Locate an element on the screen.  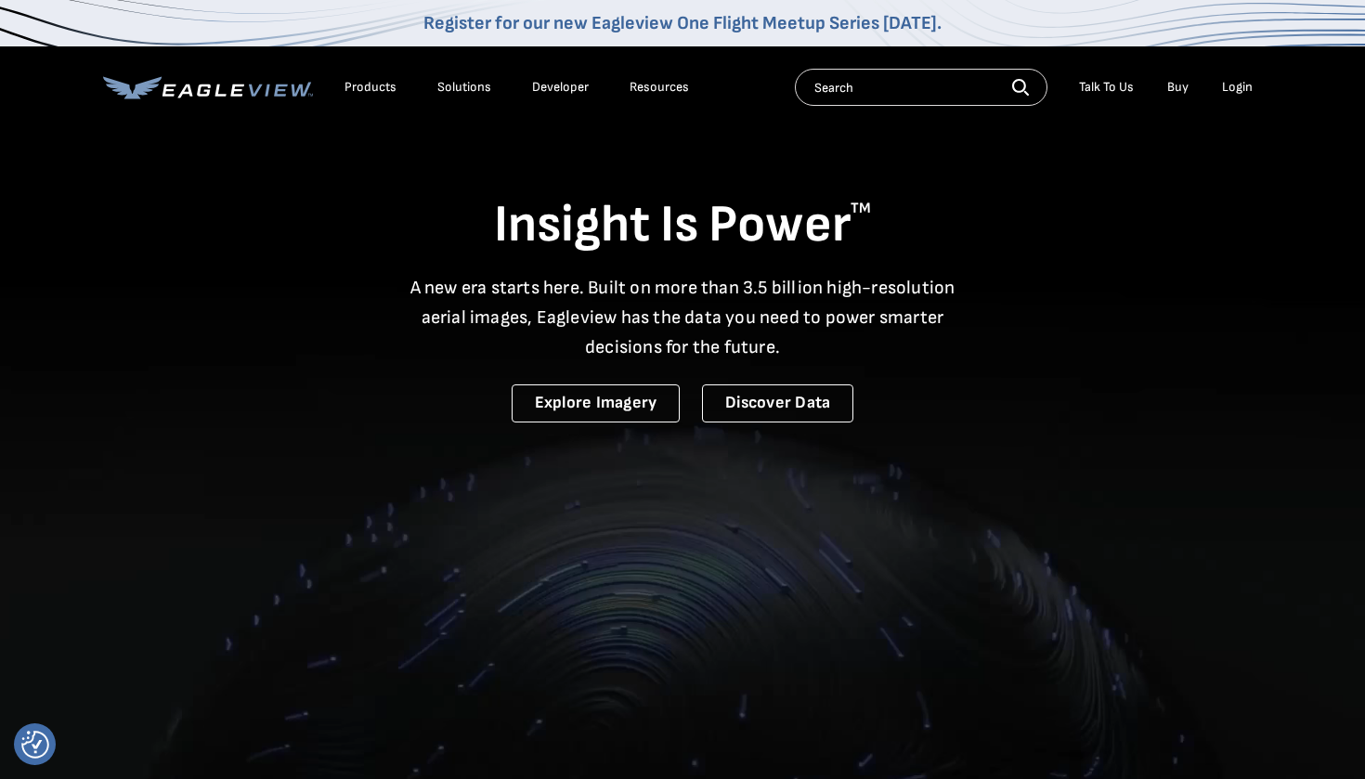
a: Buy is located at coordinates (1177, 87).